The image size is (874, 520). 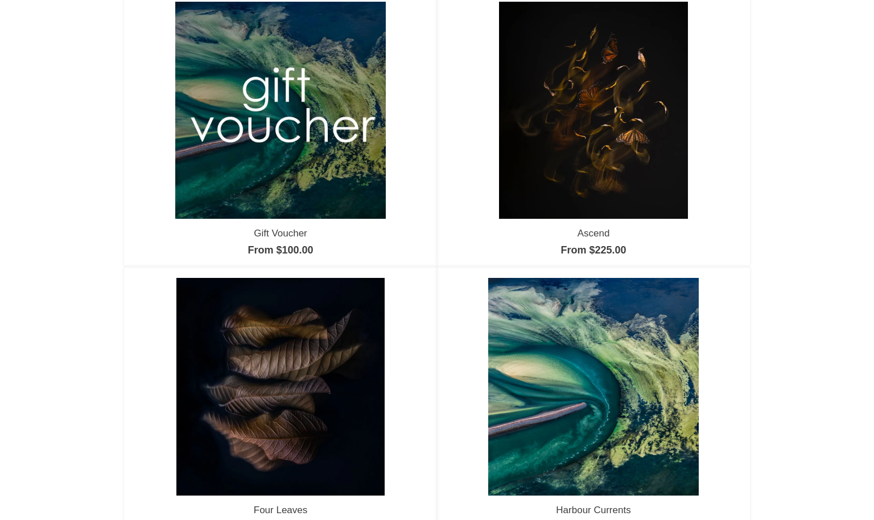 I want to click on img: Harbour Currents, so click(x=593, y=387).